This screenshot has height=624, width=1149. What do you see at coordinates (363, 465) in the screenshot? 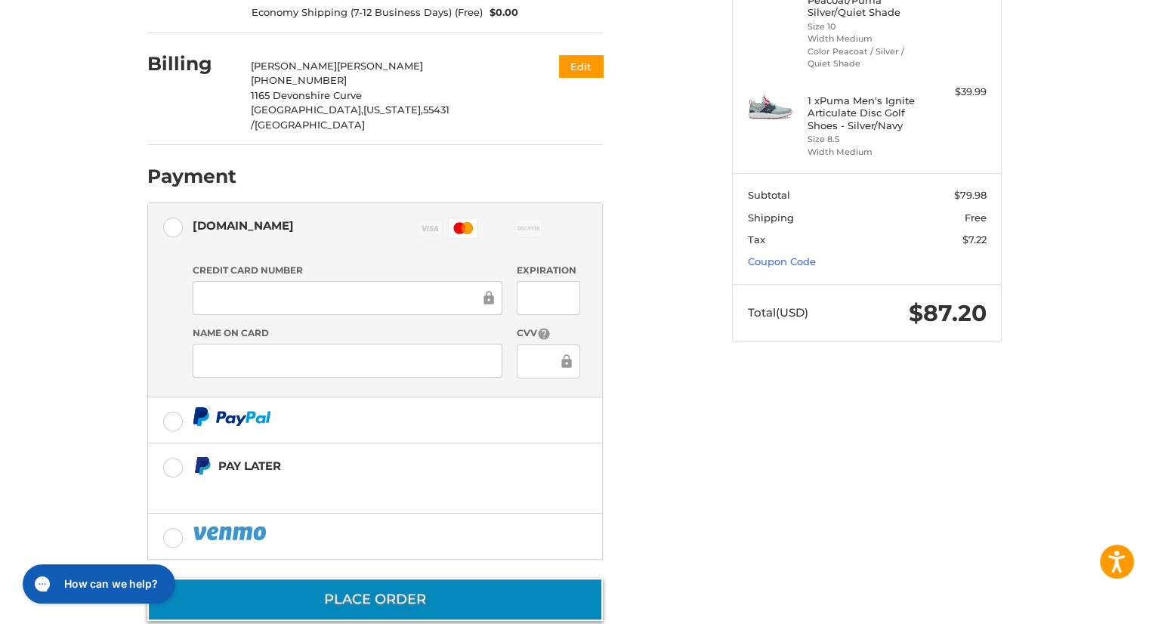
I see `div: Pay Later` at bounding box center [363, 465].